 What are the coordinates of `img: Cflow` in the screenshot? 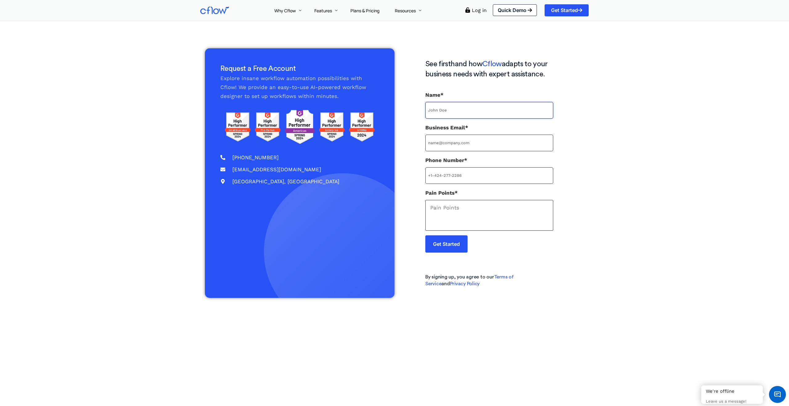 It's located at (215, 10).